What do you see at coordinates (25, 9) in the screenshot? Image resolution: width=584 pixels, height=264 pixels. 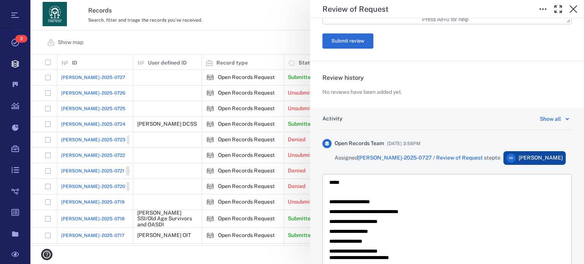 I see `span: Help` at bounding box center [25, 9].